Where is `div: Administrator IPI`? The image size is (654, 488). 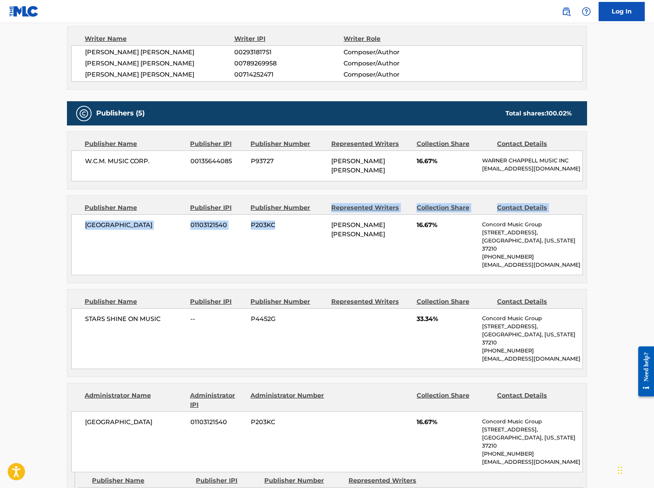
div: Administrator IPI is located at coordinates (217, 400).